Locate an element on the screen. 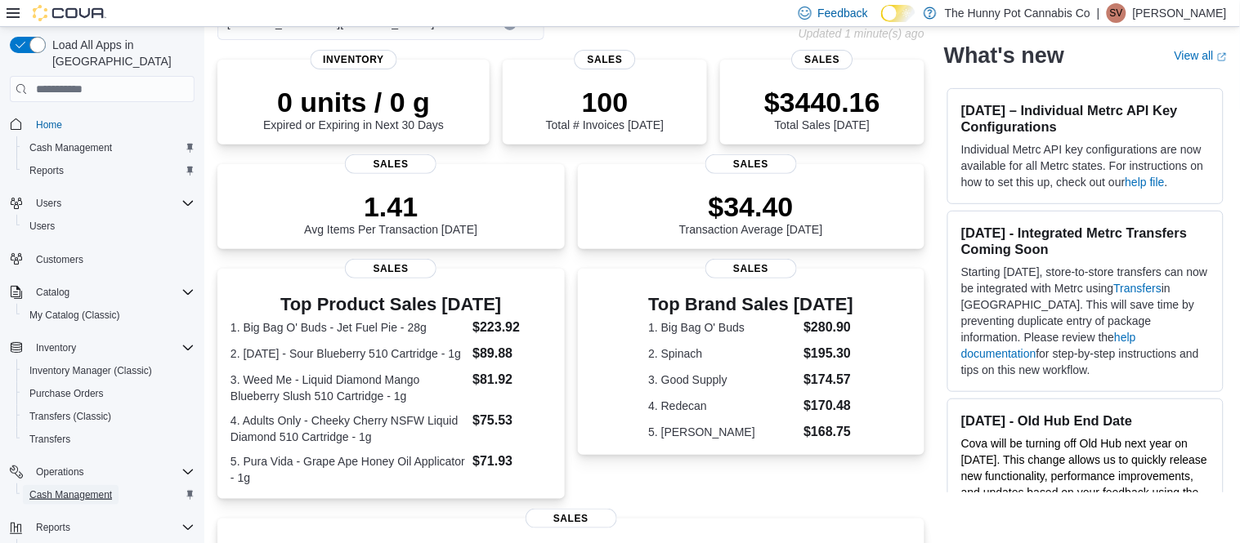 This screenshot has width=1240, height=543. span: Purchase Orders is located at coordinates (109, 394).